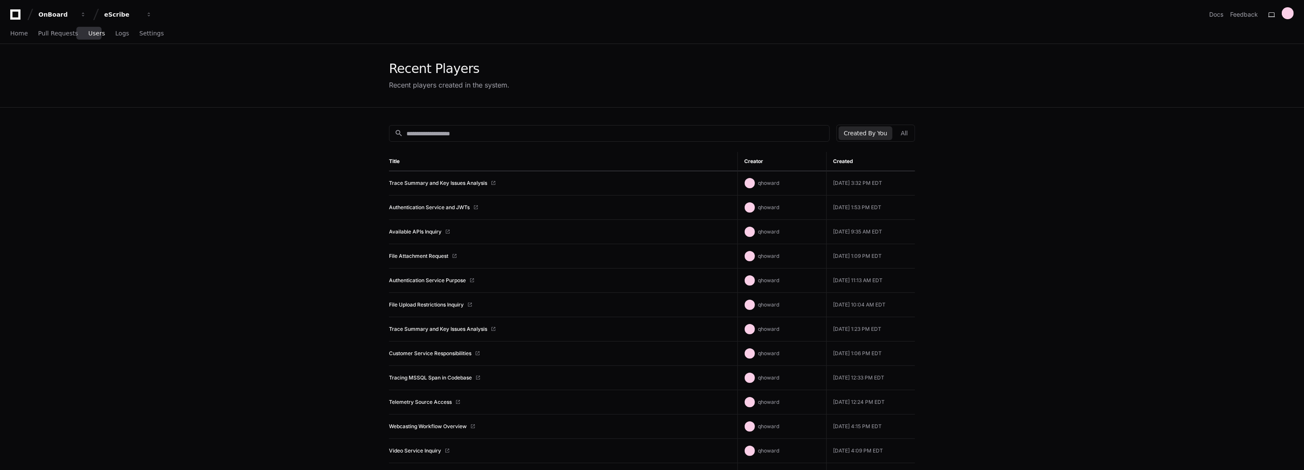 This screenshot has width=1304, height=470. What do you see at coordinates (415, 451) in the screenshot?
I see `a: Video Service Inquiry` at bounding box center [415, 451].